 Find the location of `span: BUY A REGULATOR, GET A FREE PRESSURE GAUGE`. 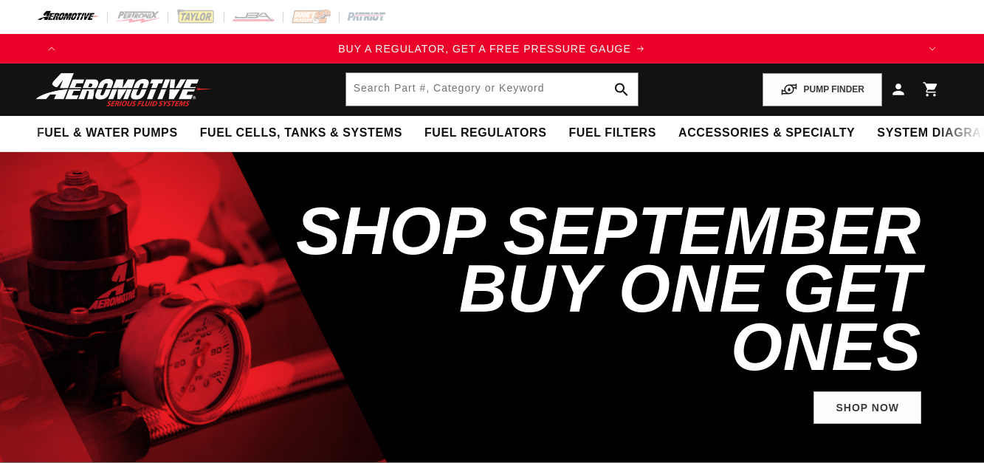

span: BUY A REGULATOR, GET A FREE PRESSURE GAUGE is located at coordinates (484, 49).